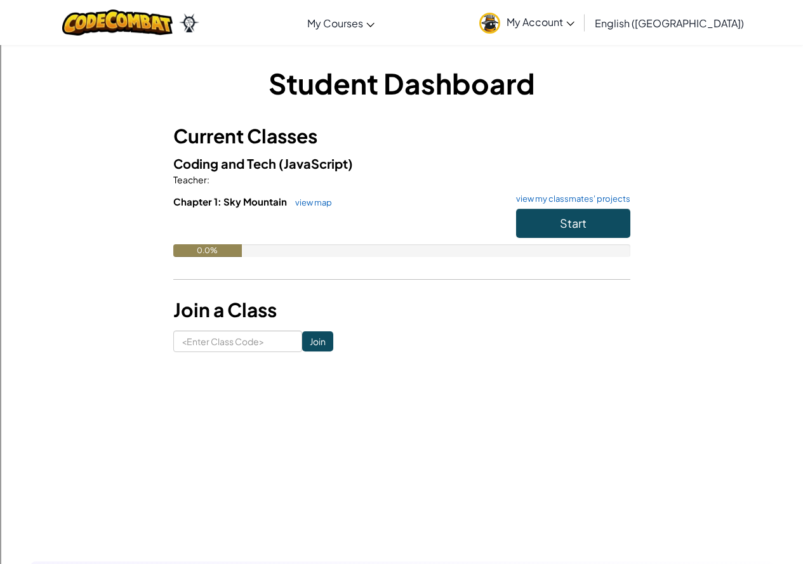 Image resolution: width=803 pixels, height=564 pixels. Describe the element at coordinates (117, 22) in the screenshot. I see `a: CodeCombat logo` at that location.